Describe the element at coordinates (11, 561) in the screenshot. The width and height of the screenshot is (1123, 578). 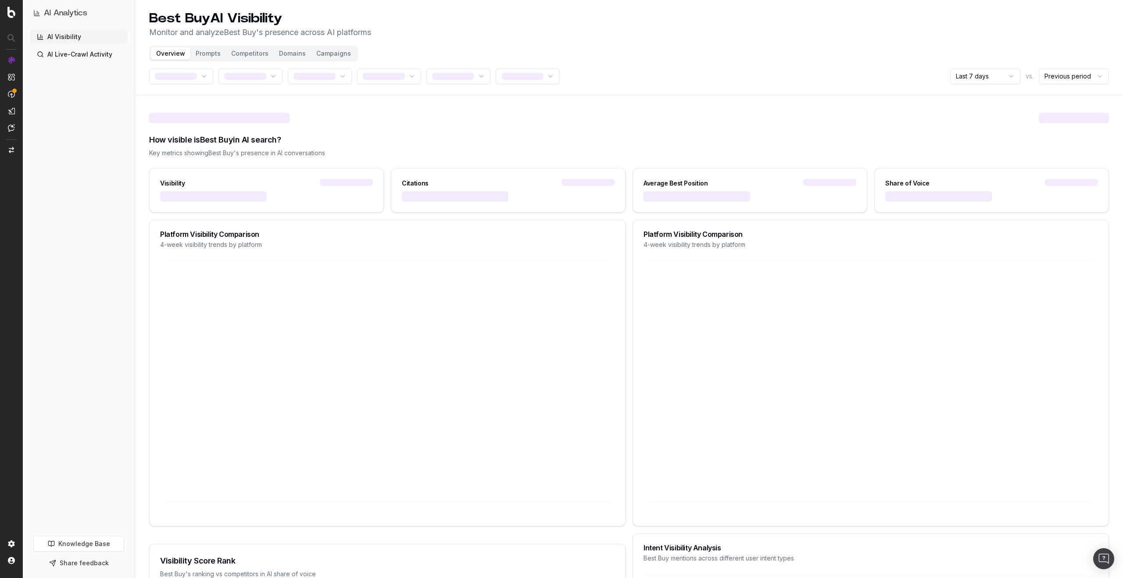
I see `img: My account` at that location.